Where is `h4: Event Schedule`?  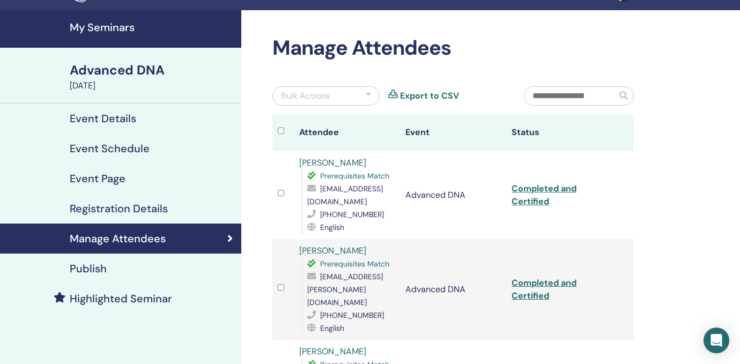
h4: Event Schedule is located at coordinates (109, 149).